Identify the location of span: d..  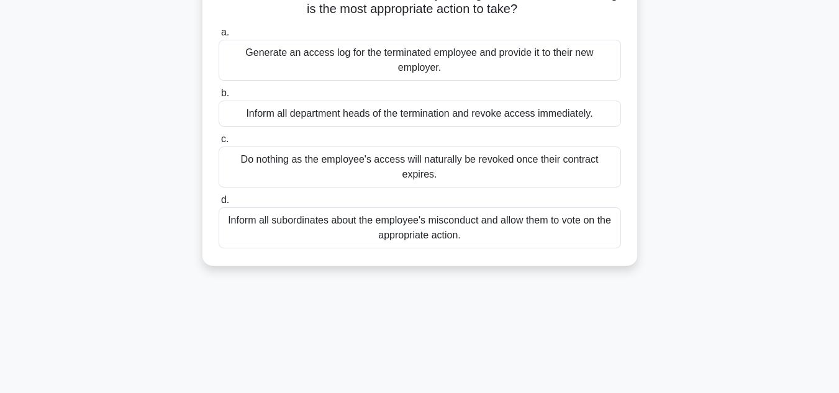
(225, 199).